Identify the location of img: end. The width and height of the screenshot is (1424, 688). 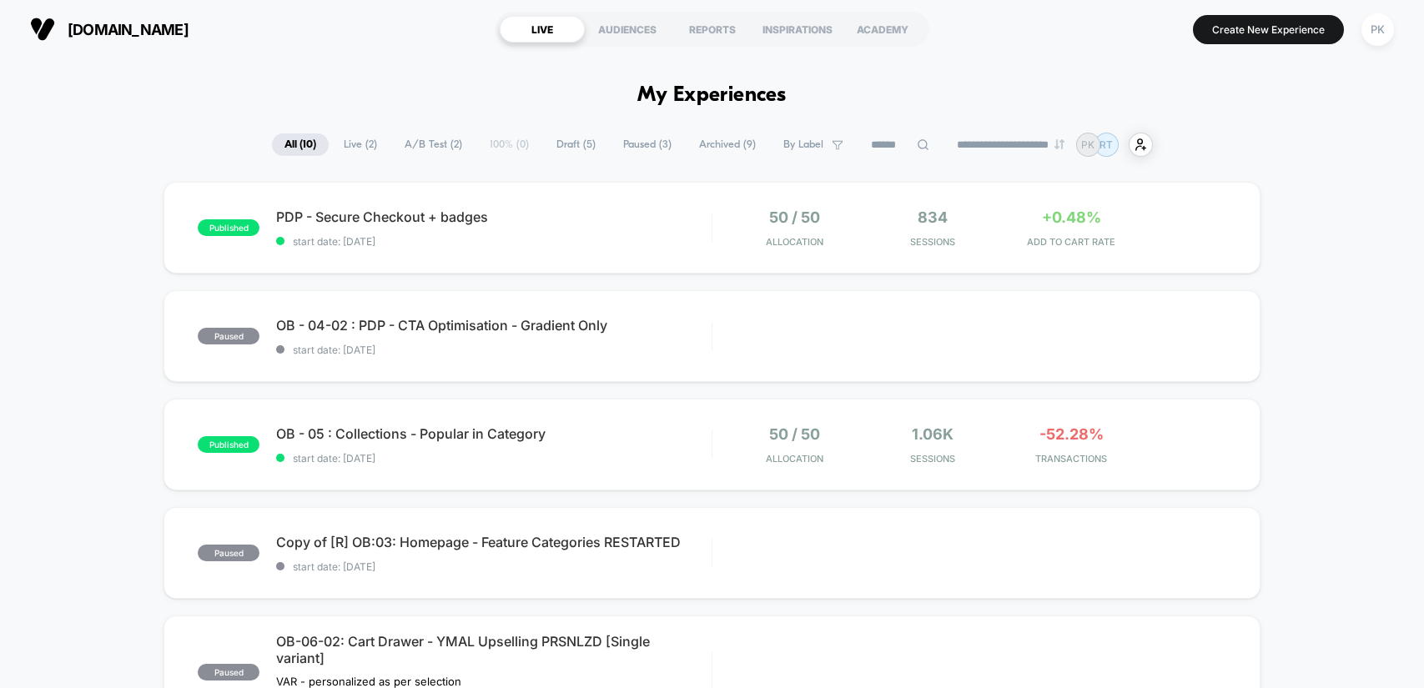
(1060, 144).